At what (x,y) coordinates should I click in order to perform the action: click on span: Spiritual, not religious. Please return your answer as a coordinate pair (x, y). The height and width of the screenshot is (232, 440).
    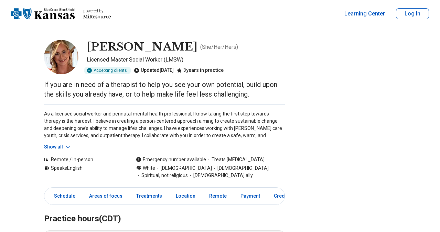
    Looking at the image, I should click on (162, 175).